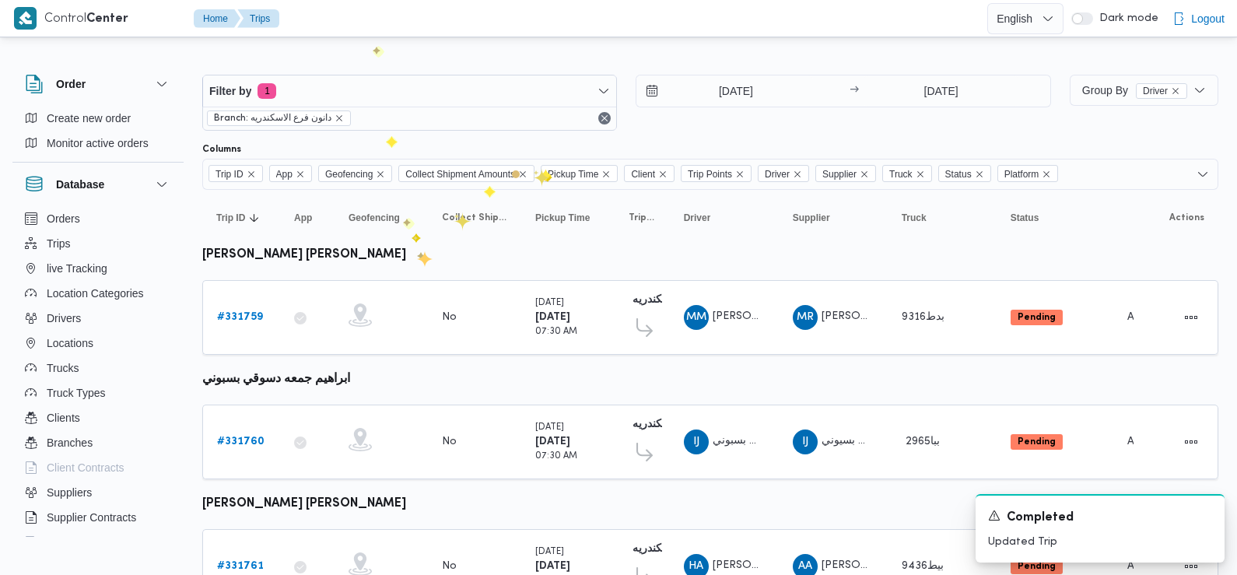 This screenshot has width=1237, height=575. Describe the element at coordinates (98, 542) in the screenshot. I see `button: Devices` at that location.